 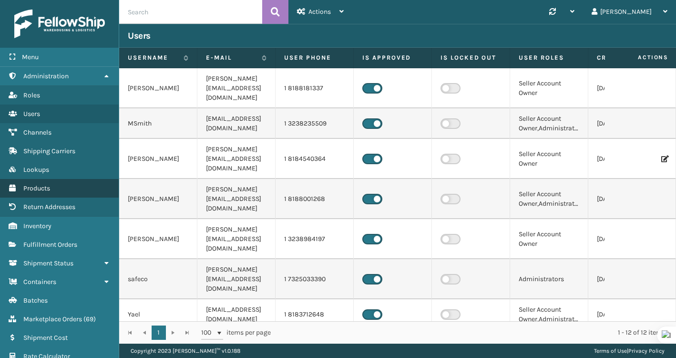 I want to click on label: Created, so click(x=622, y=58).